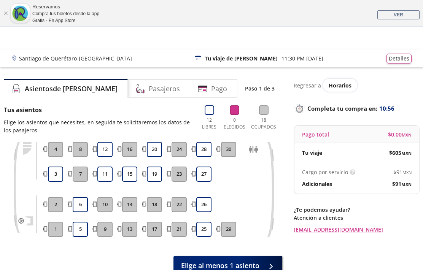 Image resolution: width=423 pixels, height=270 pixels. What do you see at coordinates (99, 126) in the screenshot?
I see `p: Elige los asientos que necesites, en seguida te solicitaremos los datos de los pasajeros` at bounding box center [99, 126].